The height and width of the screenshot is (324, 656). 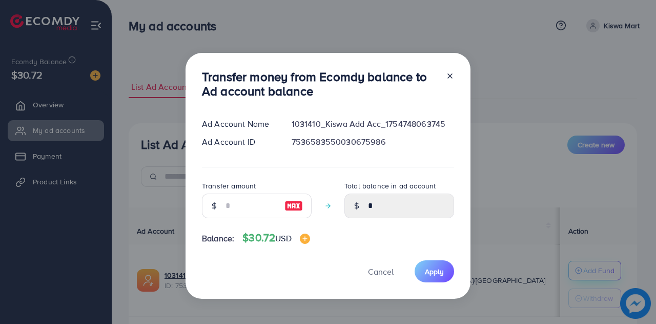 I want to click on div: Ad Account Name, so click(x=238, y=124).